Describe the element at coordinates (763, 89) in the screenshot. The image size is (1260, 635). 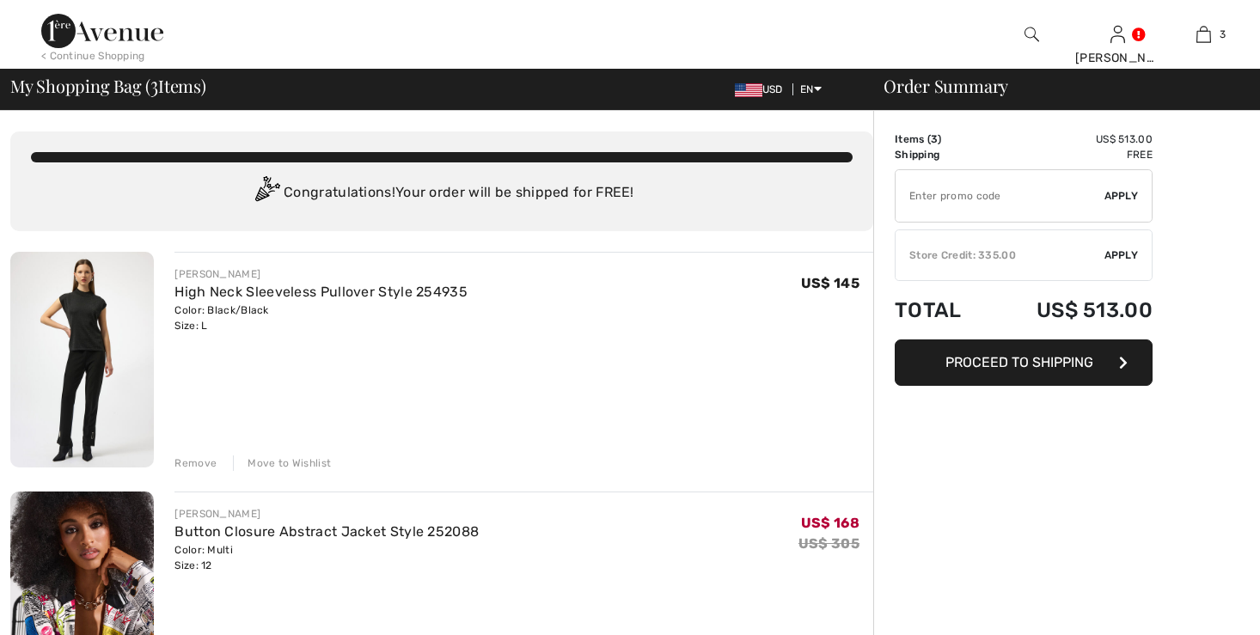
I see `span: USD` at that location.